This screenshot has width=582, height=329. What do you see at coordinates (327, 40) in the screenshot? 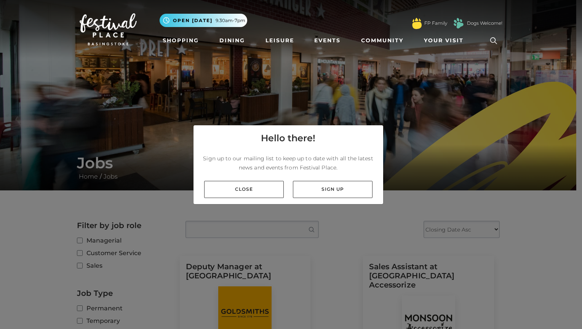
I see `a: Events` at bounding box center [327, 40].